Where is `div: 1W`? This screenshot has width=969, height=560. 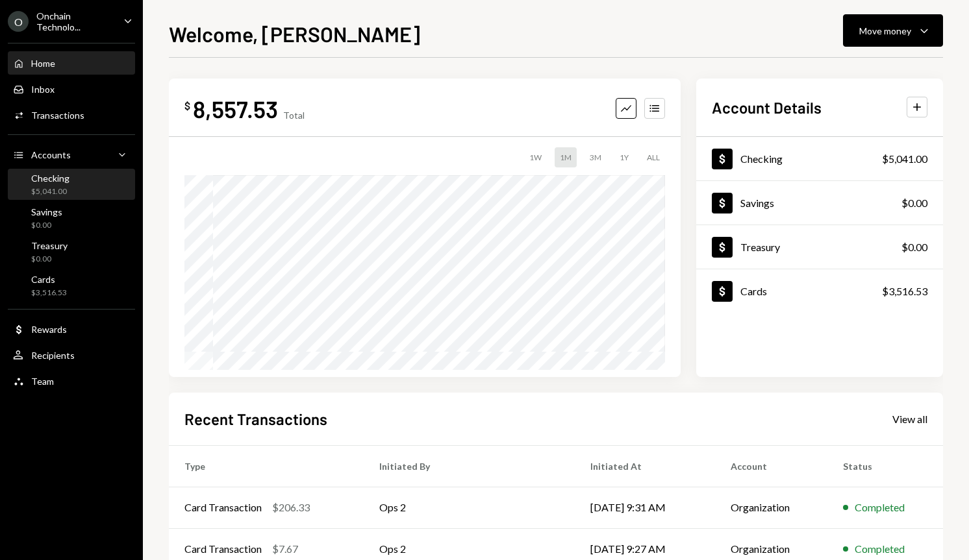
div: 1W is located at coordinates (535, 157).